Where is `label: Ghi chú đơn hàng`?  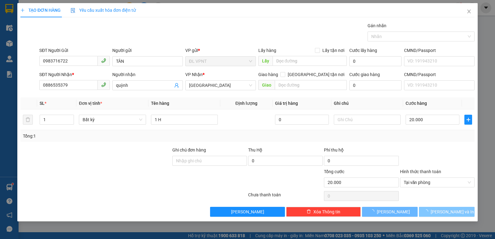
label: Ghi chú đơn hàng is located at coordinates (189, 150).